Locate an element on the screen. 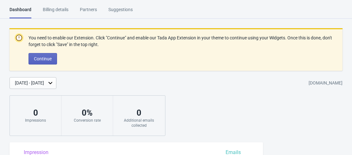 This screenshot has height=155, width=352. button: Continue is located at coordinates (43, 59).